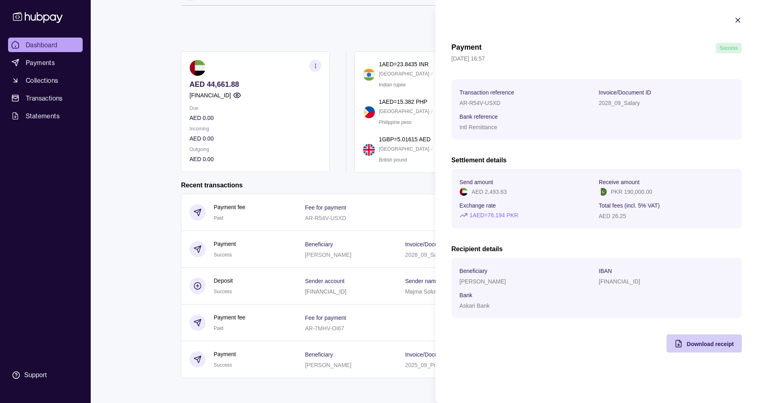 This screenshot has height=403, width=758. Describe the element at coordinates (480, 103) in the screenshot. I see `p: AR-R54V-USXD` at that location.